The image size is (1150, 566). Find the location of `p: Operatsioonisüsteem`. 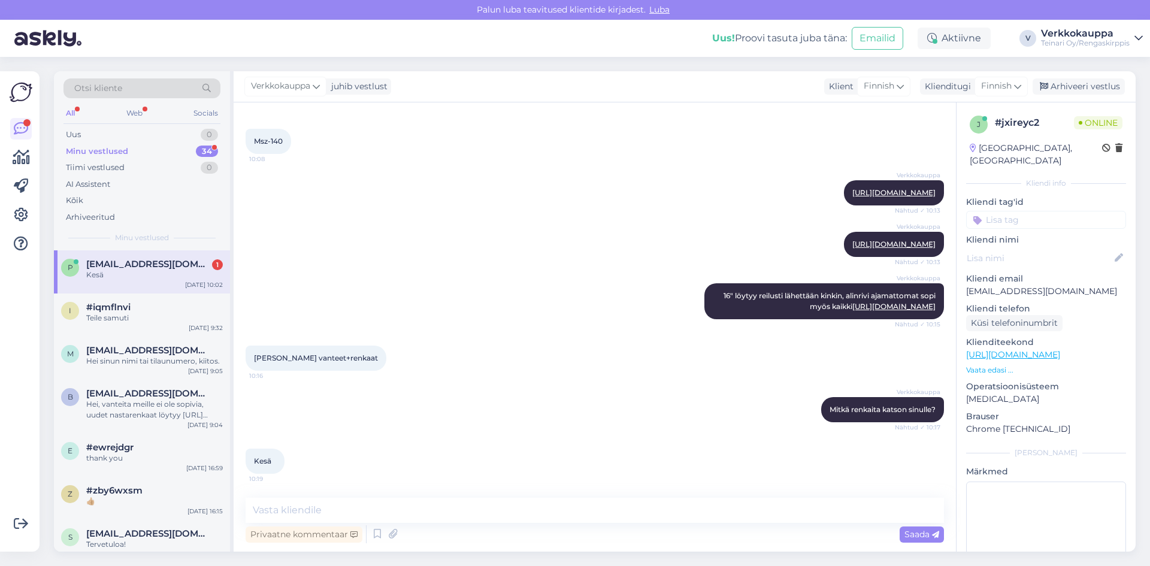

p: Operatsioonisüsteem is located at coordinates (1046, 386).